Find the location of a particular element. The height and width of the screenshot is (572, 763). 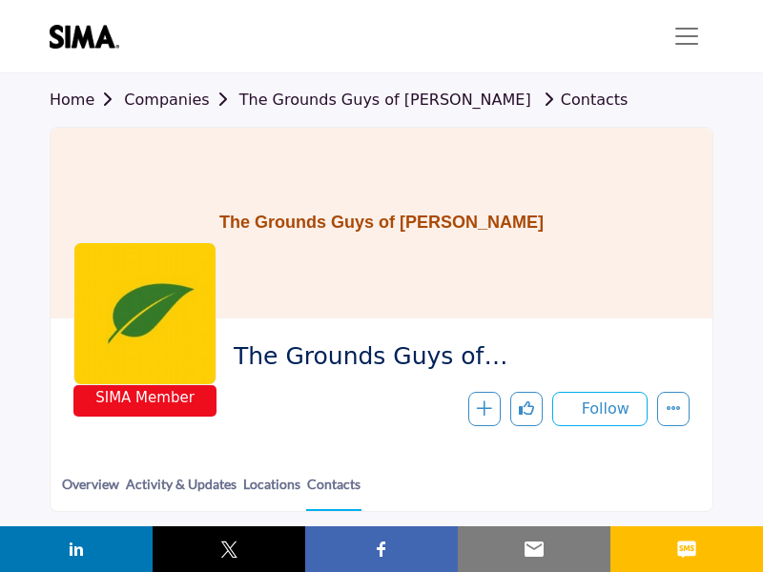

button: Toggle navigation is located at coordinates (687, 36).